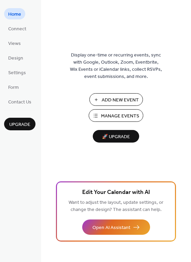 The width and height of the screenshot is (191, 262). I want to click on span: Design, so click(16, 58).